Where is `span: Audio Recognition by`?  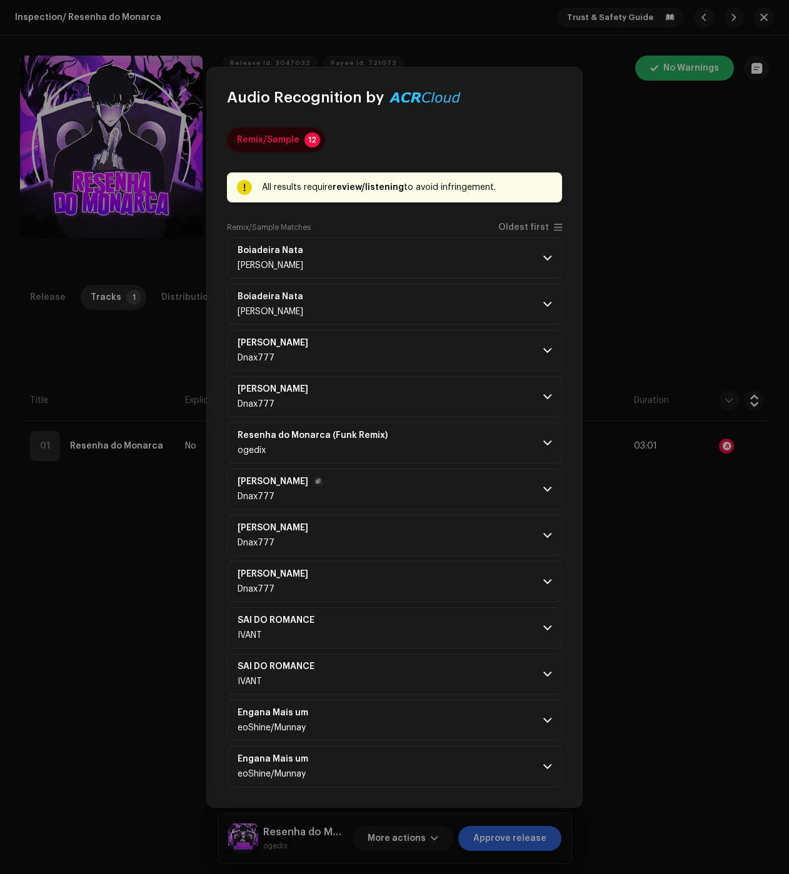
span: Audio Recognition by is located at coordinates (305, 97).